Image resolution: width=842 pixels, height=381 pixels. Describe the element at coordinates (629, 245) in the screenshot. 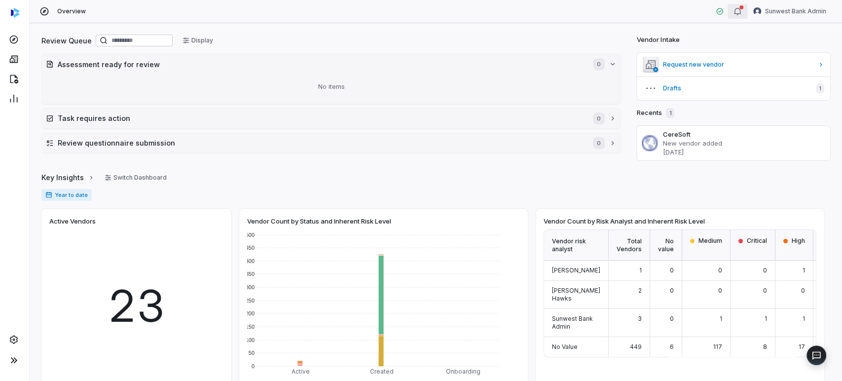

I see `div: Total Vendors` at that location.